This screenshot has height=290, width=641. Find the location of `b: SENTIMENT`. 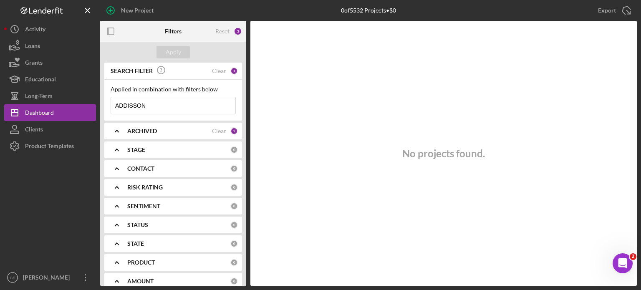

b: SENTIMENT is located at coordinates (143, 206).